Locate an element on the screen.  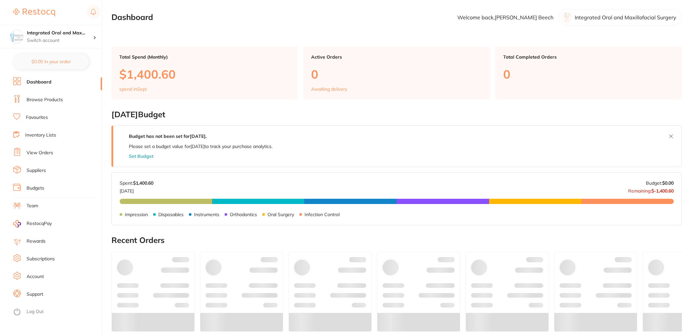
button: Log Out is located at coordinates (56, 312).